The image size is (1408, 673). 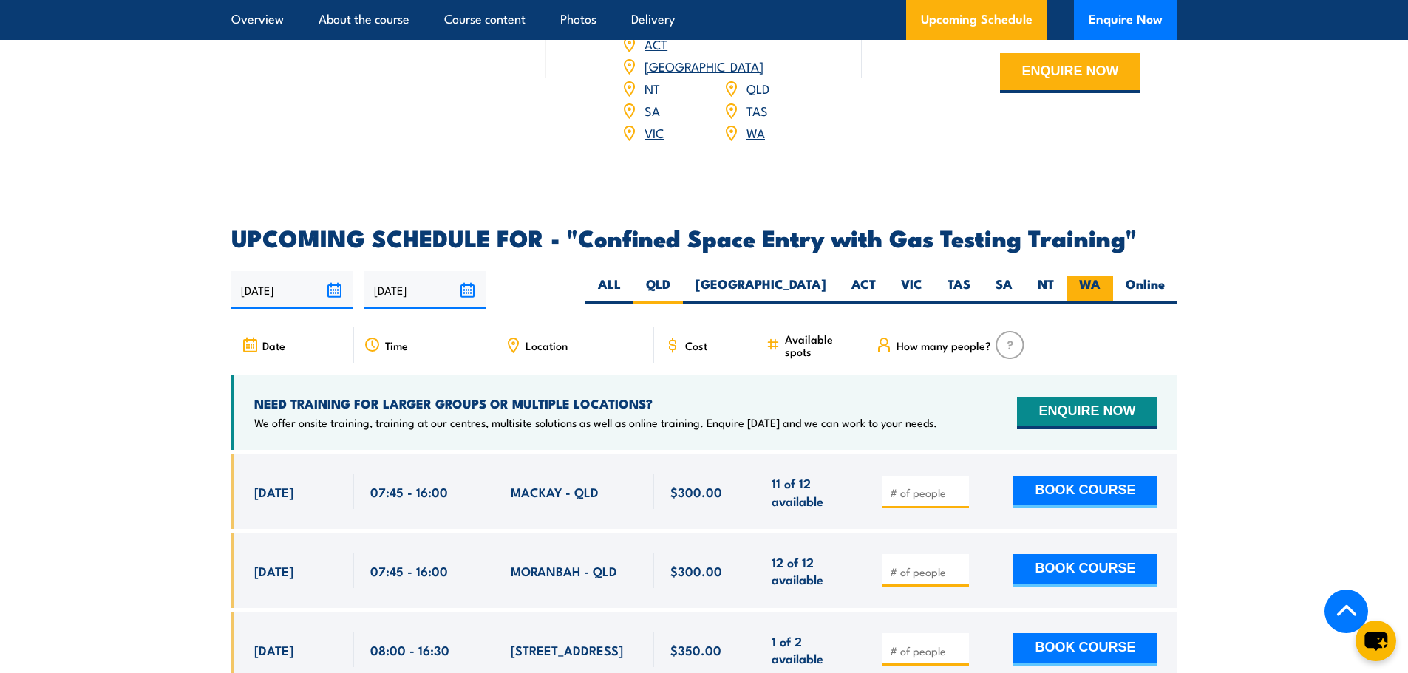 What do you see at coordinates (704, 237) in the screenshot?
I see `h2: UPCOMING SCHEDULE FOR - "Confined Space Entry with Gas Testing Training"` at bounding box center [704, 237].